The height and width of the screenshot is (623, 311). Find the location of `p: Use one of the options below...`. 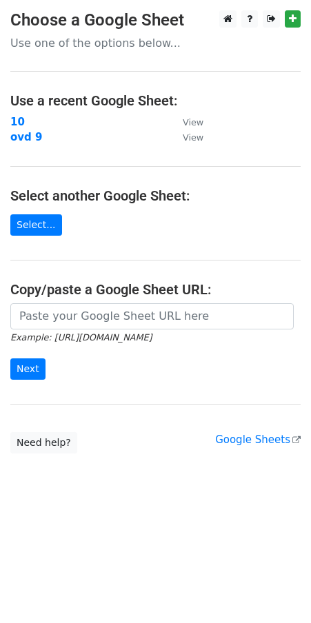

p: Use one of the options below... is located at coordinates (155, 43).